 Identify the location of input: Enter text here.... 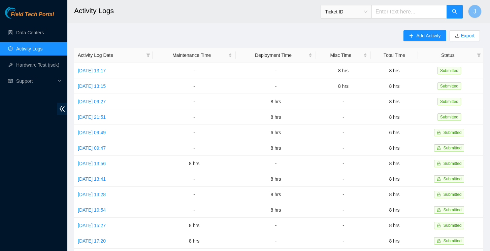
(409, 12).